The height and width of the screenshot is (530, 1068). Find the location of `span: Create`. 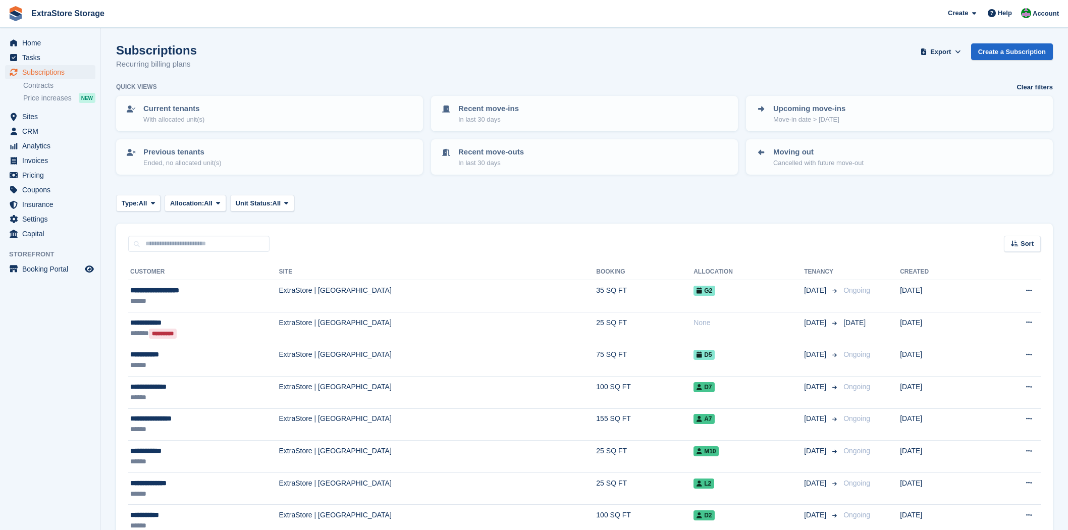

span: Create is located at coordinates (958, 13).